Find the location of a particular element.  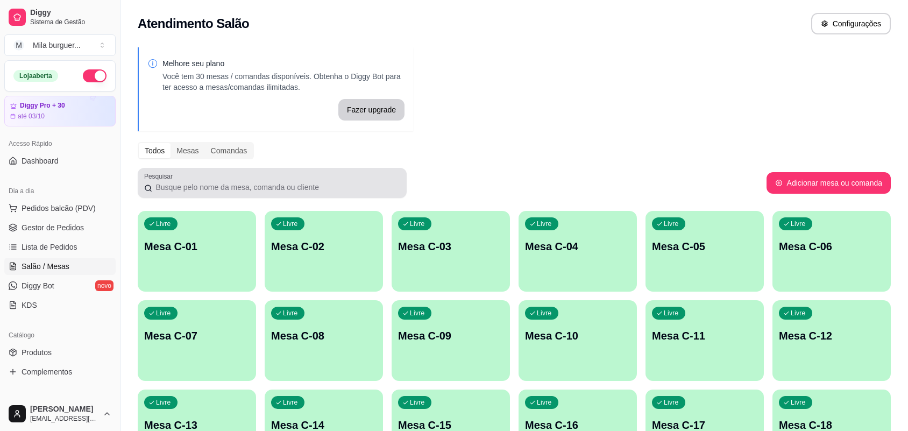

p: Mesa C-07 is located at coordinates (197, 336).